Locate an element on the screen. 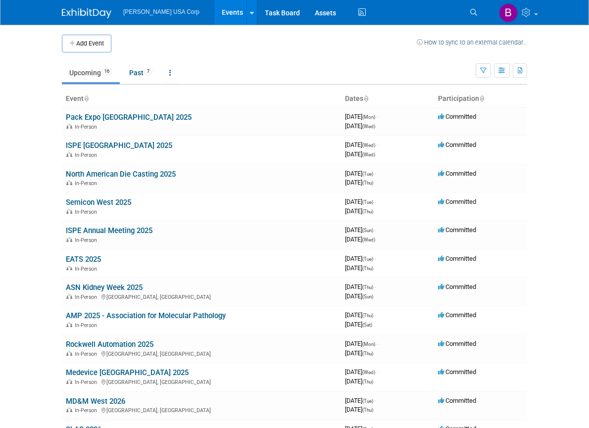 The width and height of the screenshot is (589, 428). a: ASN Kidney Week 2025 is located at coordinates (104, 287).